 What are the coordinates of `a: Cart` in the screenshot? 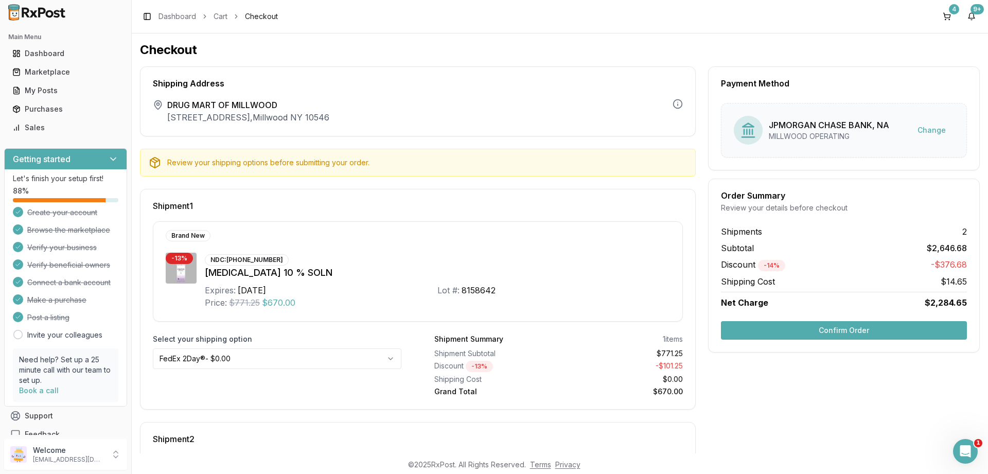 It's located at (220, 16).